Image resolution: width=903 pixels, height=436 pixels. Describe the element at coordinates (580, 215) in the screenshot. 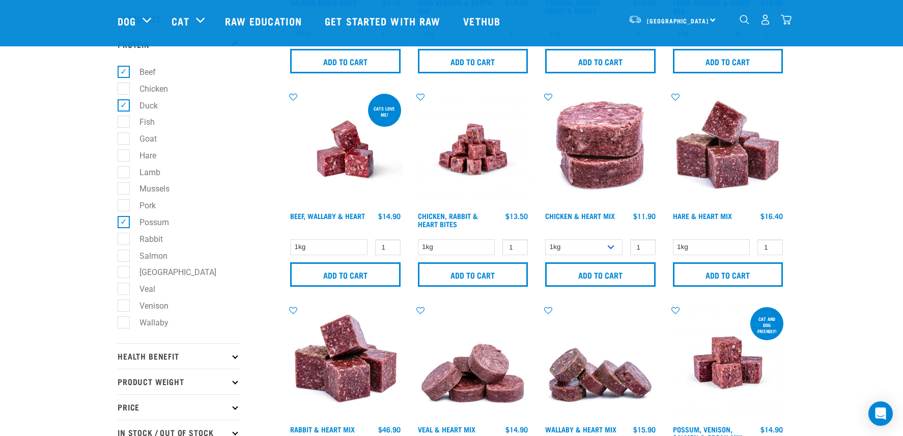

I see `a: Chicken & Heart Mix` at that location.